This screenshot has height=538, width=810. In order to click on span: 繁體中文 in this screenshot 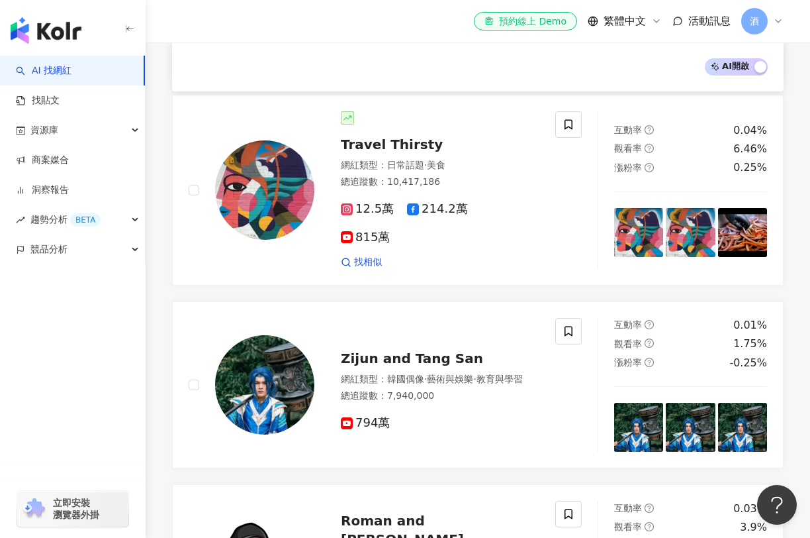, I will do `click(625, 21)`.